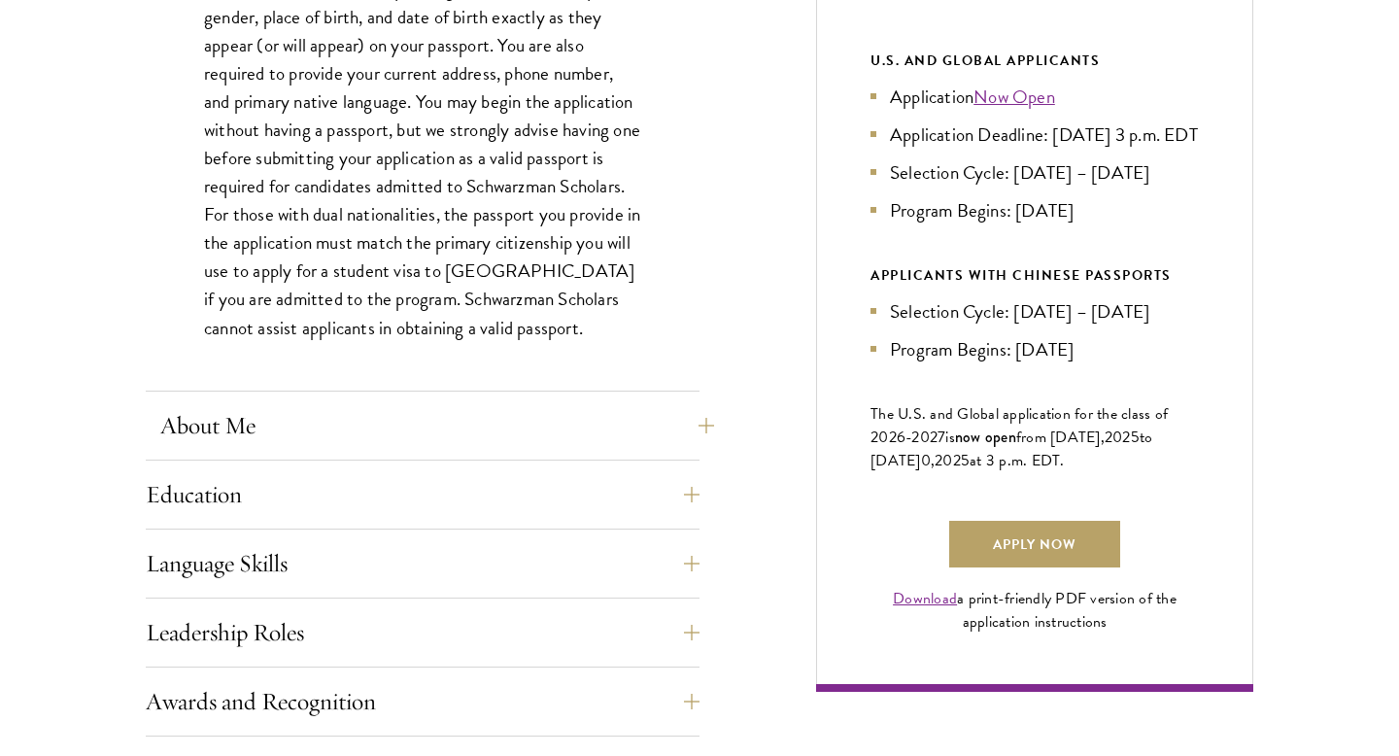 The height and width of the screenshot is (756, 1399). I want to click on span: The U.S. and Global application for the class of 202, so click(1019, 425).